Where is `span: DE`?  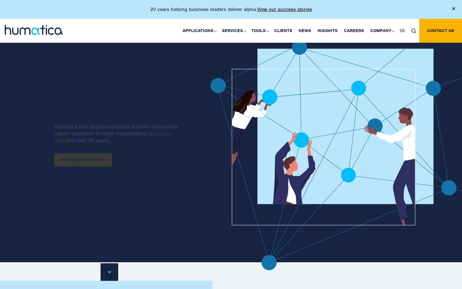 span: DE is located at coordinates (402, 30).